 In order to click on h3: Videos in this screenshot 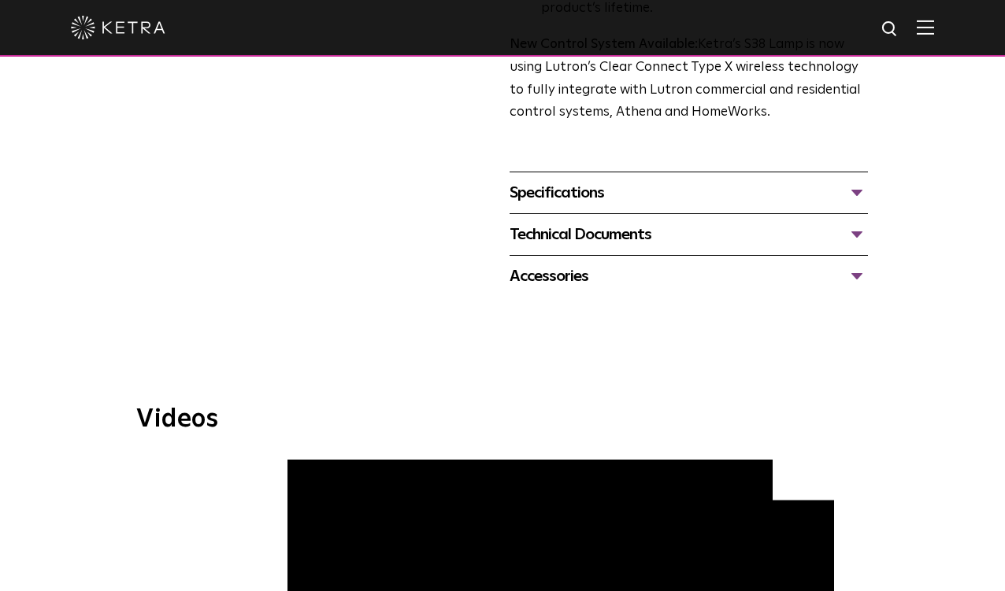, I will do `click(502, 420)`.